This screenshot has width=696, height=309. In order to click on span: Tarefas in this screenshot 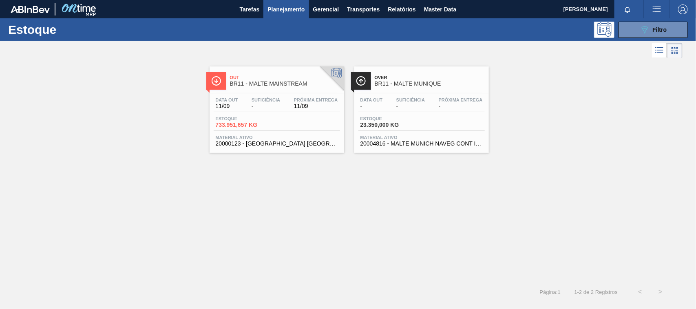, I will do `click(249, 9)`.